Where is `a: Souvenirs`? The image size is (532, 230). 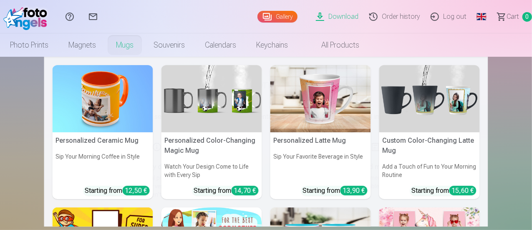
a: Souvenirs is located at coordinates (169, 45).